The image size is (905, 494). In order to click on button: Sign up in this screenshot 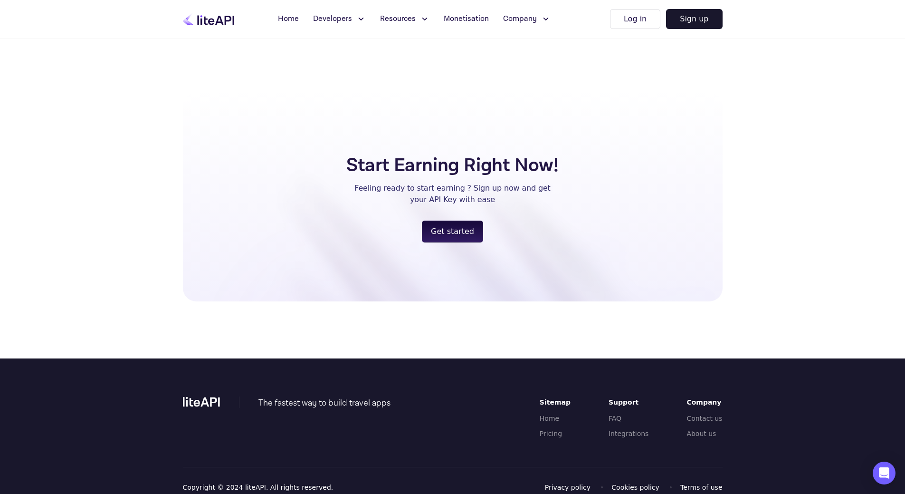, I will do `click(694, 19)`.